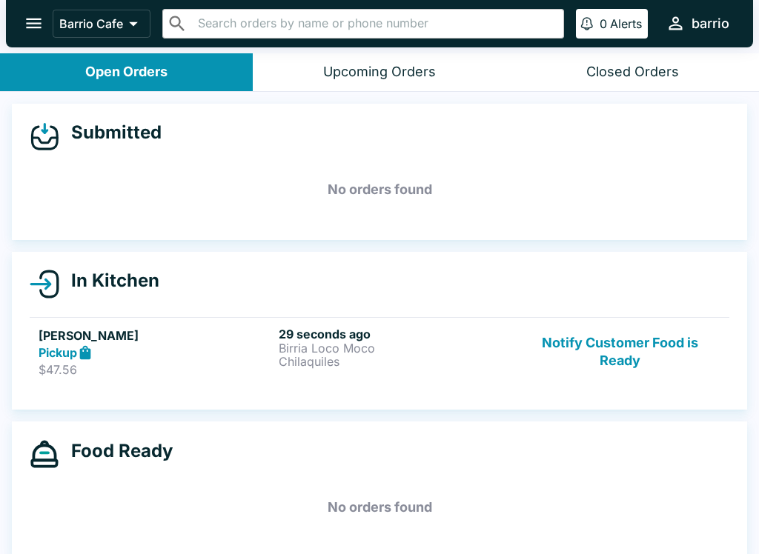  Describe the element at coordinates (697, 23) in the screenshot. I see `button: barrio` at that location.